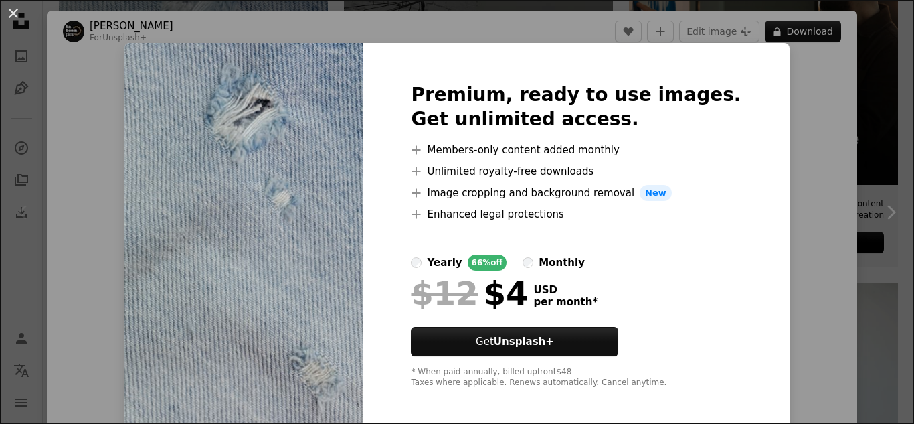 The height and width of the screenshot is (424, 914). Describe the element at coordinates (576, 107) in the screenshot. I see `h2: Premium, ready to use images. Get unlimited access.` at that location.